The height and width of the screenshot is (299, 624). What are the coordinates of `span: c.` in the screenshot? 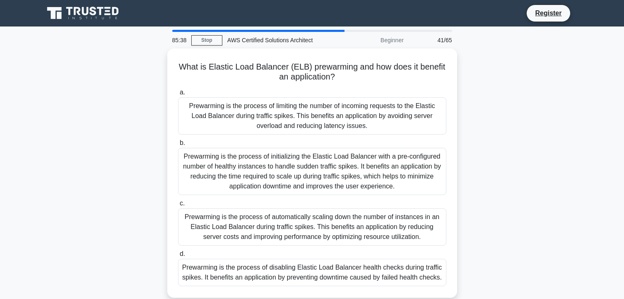 It's located at (182, 203).